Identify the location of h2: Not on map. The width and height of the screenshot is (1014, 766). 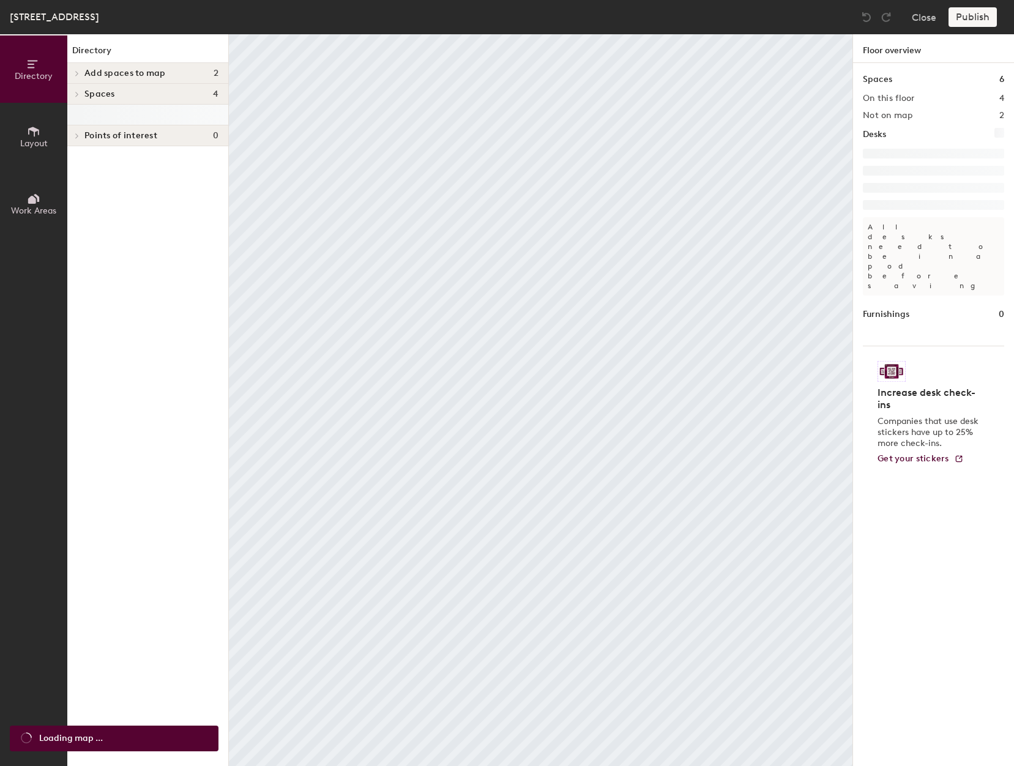
(888, 116).